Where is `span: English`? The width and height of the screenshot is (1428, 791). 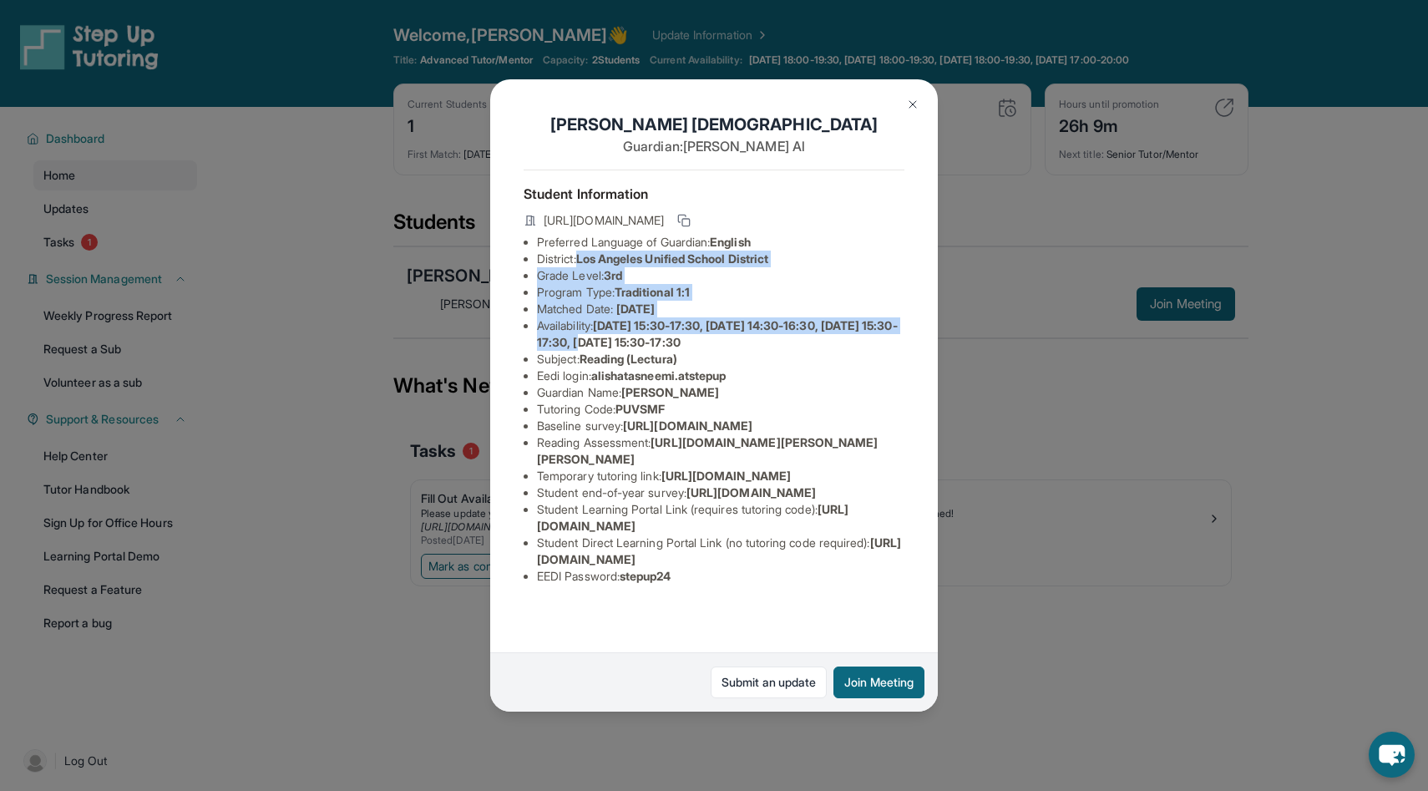
span: English is located at coordinates (730, 241).